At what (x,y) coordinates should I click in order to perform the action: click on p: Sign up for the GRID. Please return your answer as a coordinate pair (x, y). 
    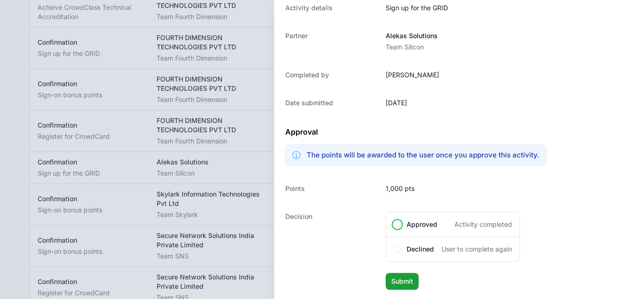
    Looking at the image, I should click on (417, 8).